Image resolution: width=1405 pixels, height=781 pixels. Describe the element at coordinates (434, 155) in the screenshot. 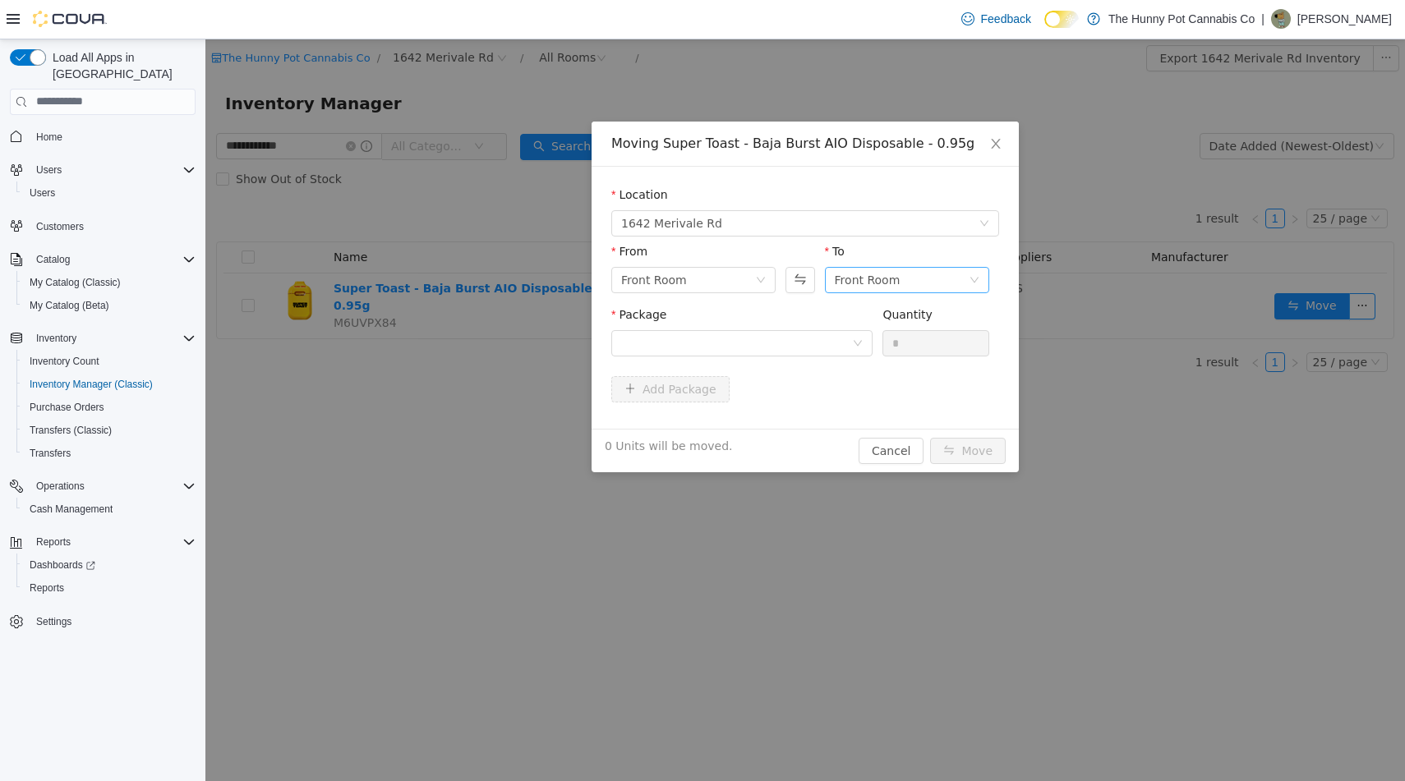

I see `label: Location` at that location.